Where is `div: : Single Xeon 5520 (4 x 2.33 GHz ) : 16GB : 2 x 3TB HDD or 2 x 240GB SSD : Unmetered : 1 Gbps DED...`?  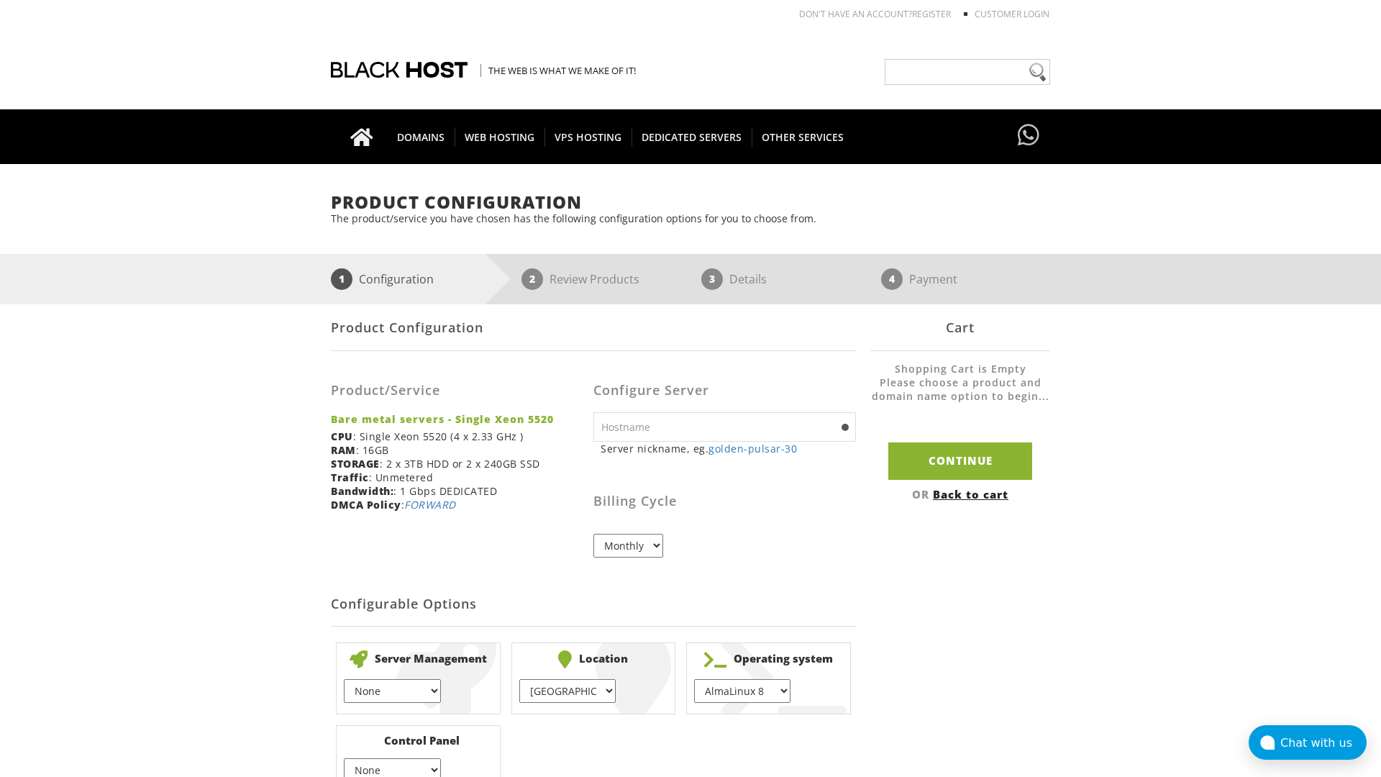 div: : Single Xeon 5520 (4 x 2.33 GHz ) : 16GB : 2 x 3TB HDD or 2 x 240GB SSD : Unmetered : 1 Gbps DED... is located at coordinates (462, 442).